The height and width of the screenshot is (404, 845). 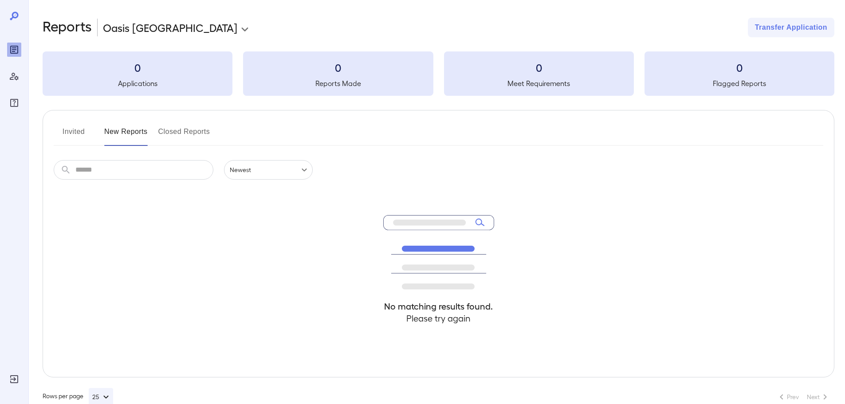 What do you see at coordinates (438, 74) in the screenshot?
I see `summary: 0Applications0Reports Made0Meet Requirements0Flagged Reports` at bounding box center [438, 74].